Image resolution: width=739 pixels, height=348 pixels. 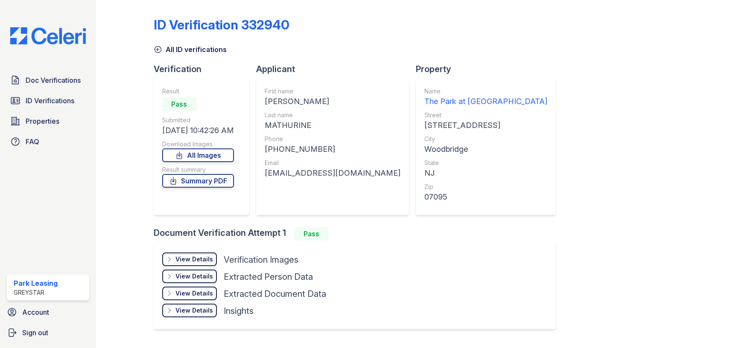 I want to click on span: Sign out, so click(x=35, y=333).